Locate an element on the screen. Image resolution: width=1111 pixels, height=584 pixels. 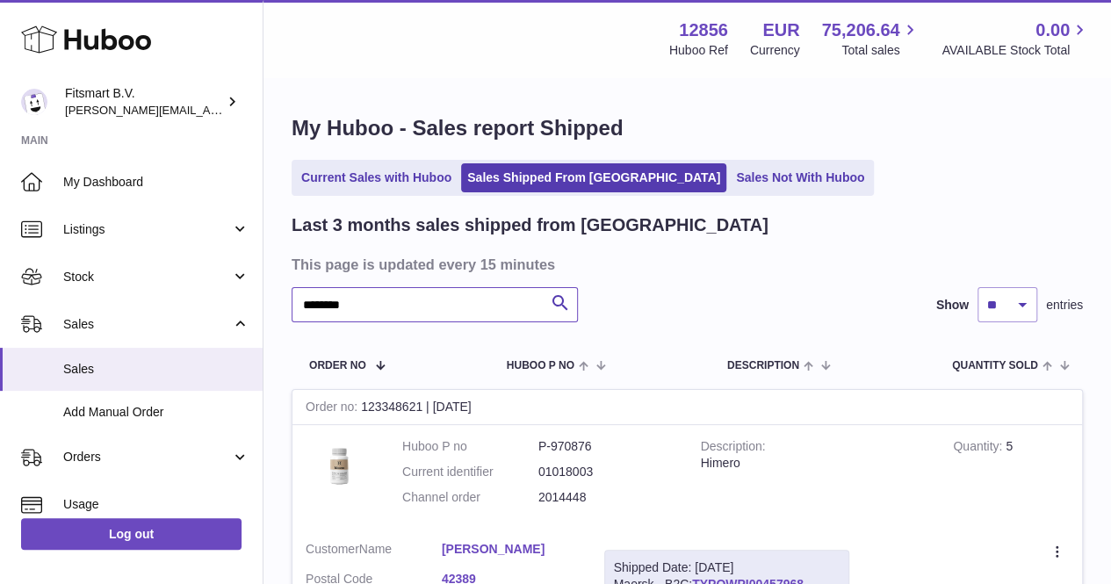
h1: My Huboo - Sales report Shipped is located at coordinates (687, 128).